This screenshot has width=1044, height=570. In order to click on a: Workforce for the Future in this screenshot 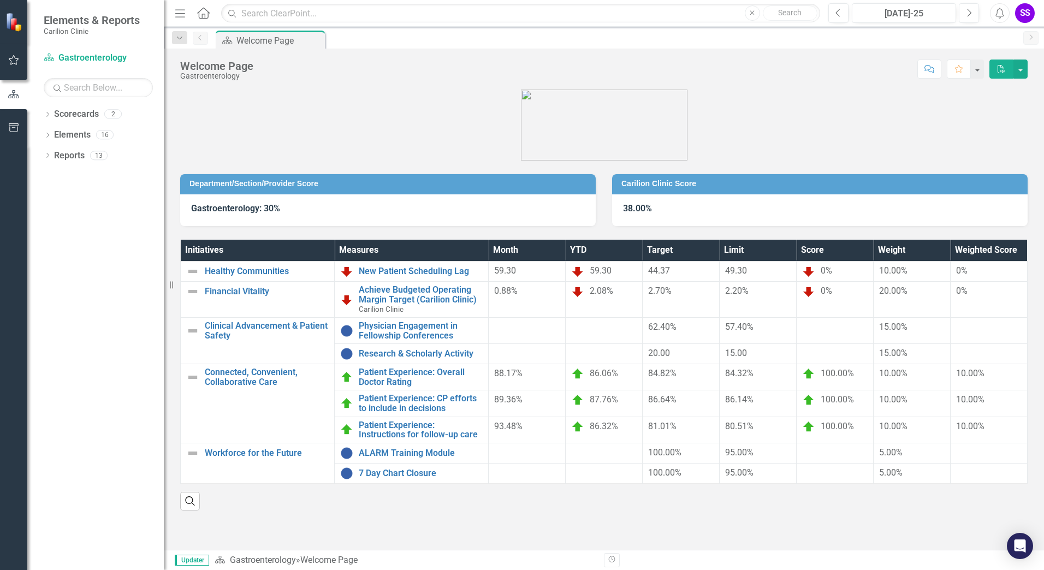, I will do `click(266, 453)`.